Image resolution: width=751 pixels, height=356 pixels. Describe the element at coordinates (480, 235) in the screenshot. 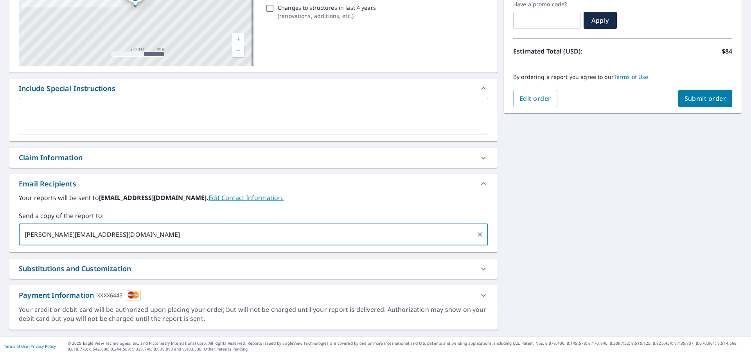

I see `button: Clear` at that location.